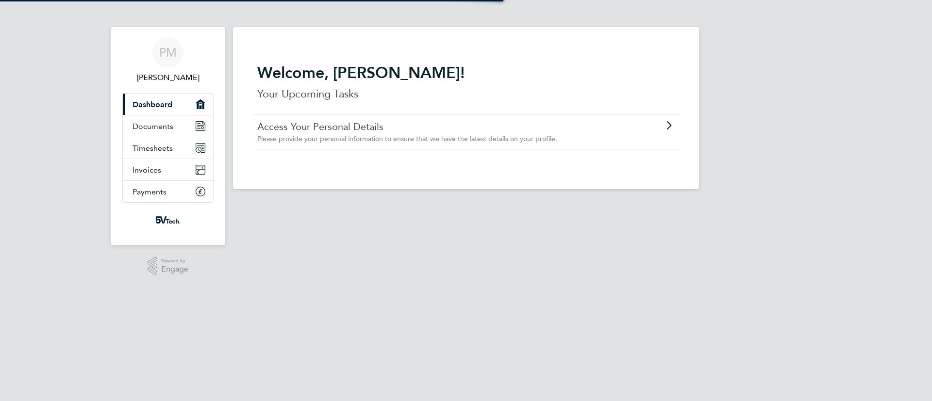  What do you see at coordinates (168, 52) in the screenshot?
I see `span: PM` at bounding box center [168, 52].